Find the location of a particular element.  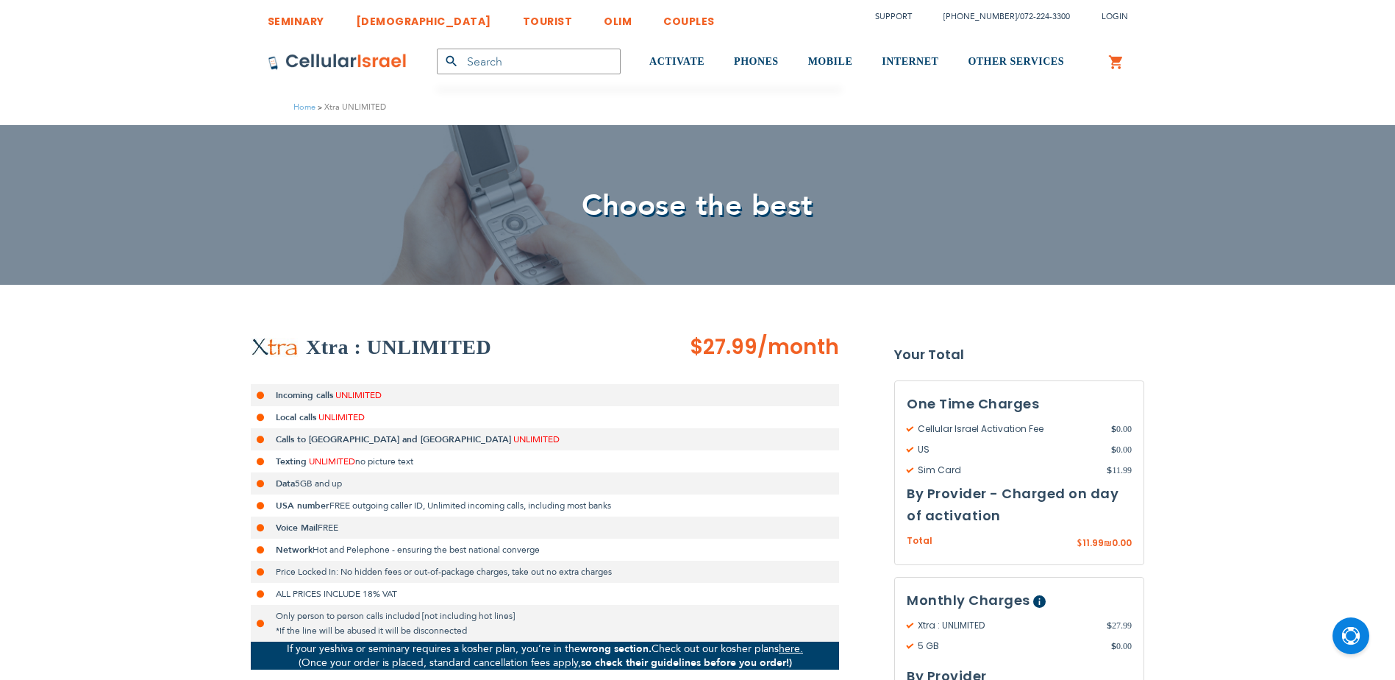

span: Help is located at coordinates (1039, 601).